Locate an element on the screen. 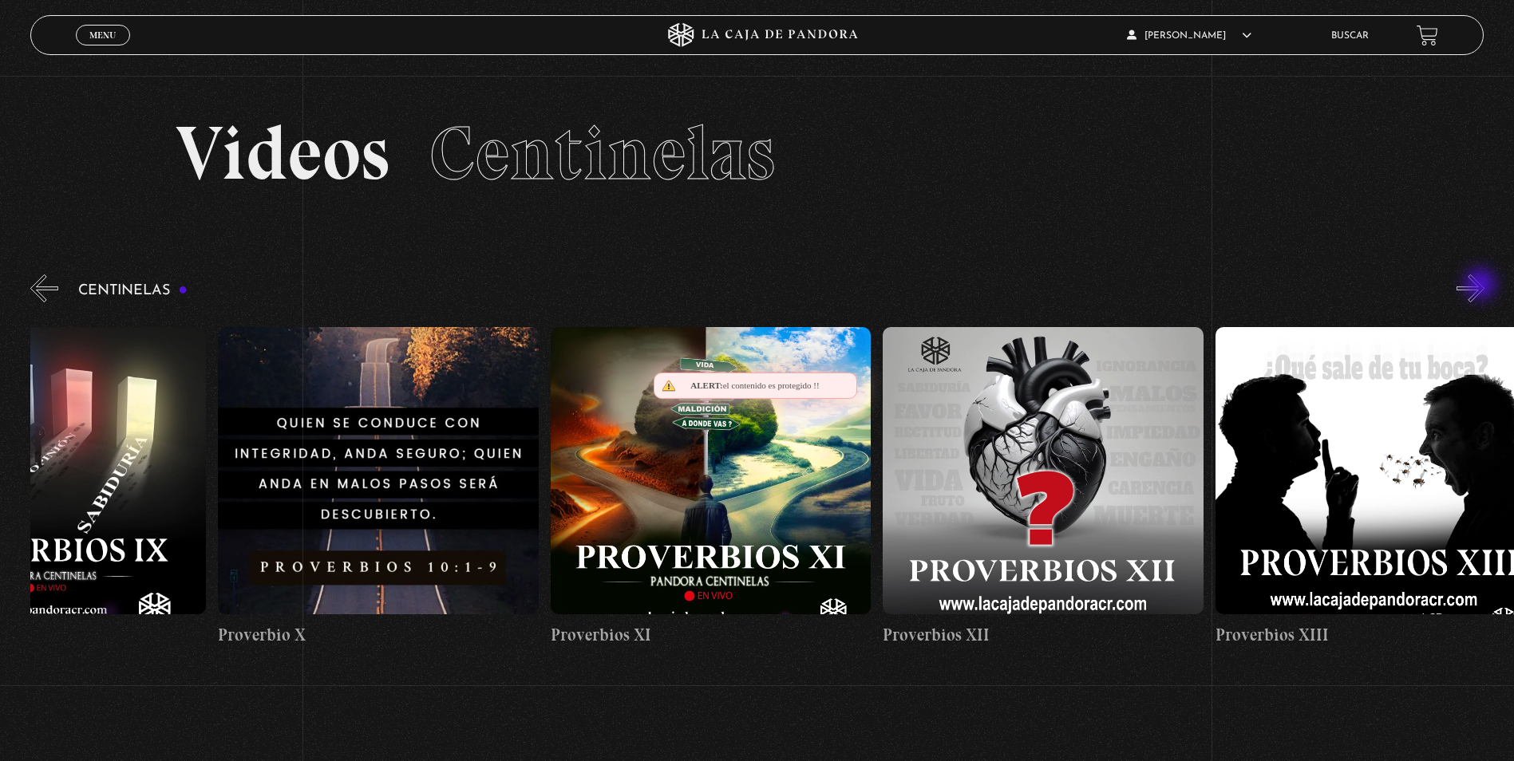 This screenshot has height=761, width=1514. h2: Videos is located at coordinates (757, 153).